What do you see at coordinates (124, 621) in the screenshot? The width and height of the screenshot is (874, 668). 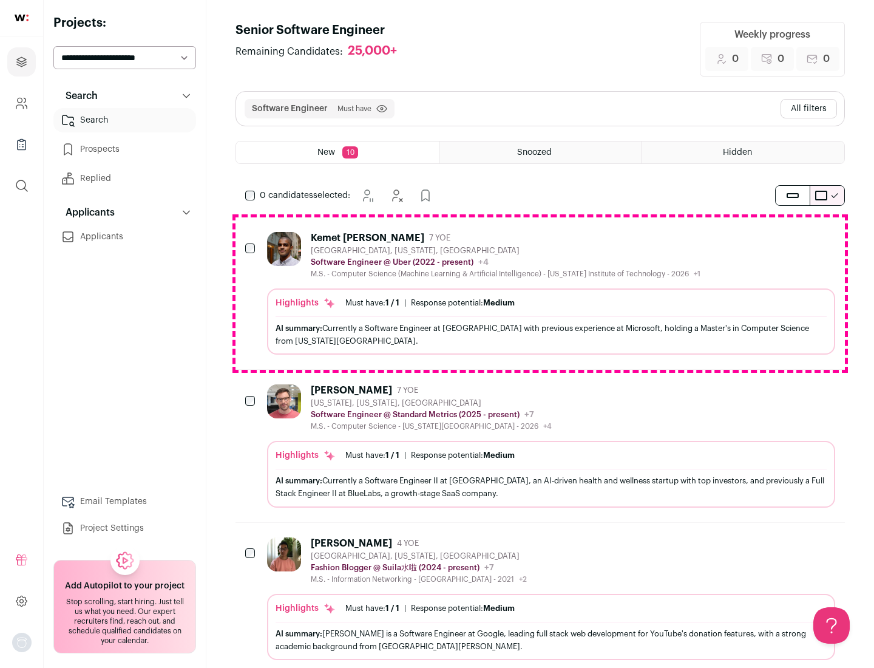 I see `div: Stop scrolling, start hiring. Just tell us what you need. Our expert recruiters find, reach out, ...` at bounding box center [124, 621].